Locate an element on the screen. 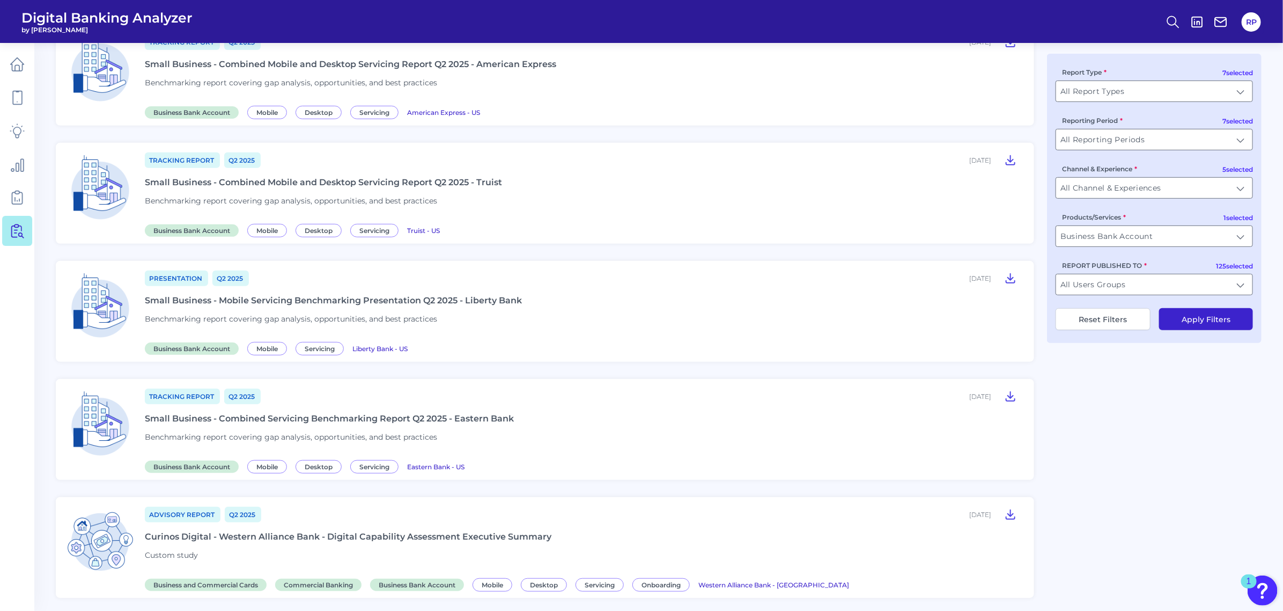 Image resolution: width=1283 pixels, height=611 pixels. div: Small Business - Combined Servicing Benchmarking Report Q2 2025 - Eastern Bank is located at coordinates (329, 418).